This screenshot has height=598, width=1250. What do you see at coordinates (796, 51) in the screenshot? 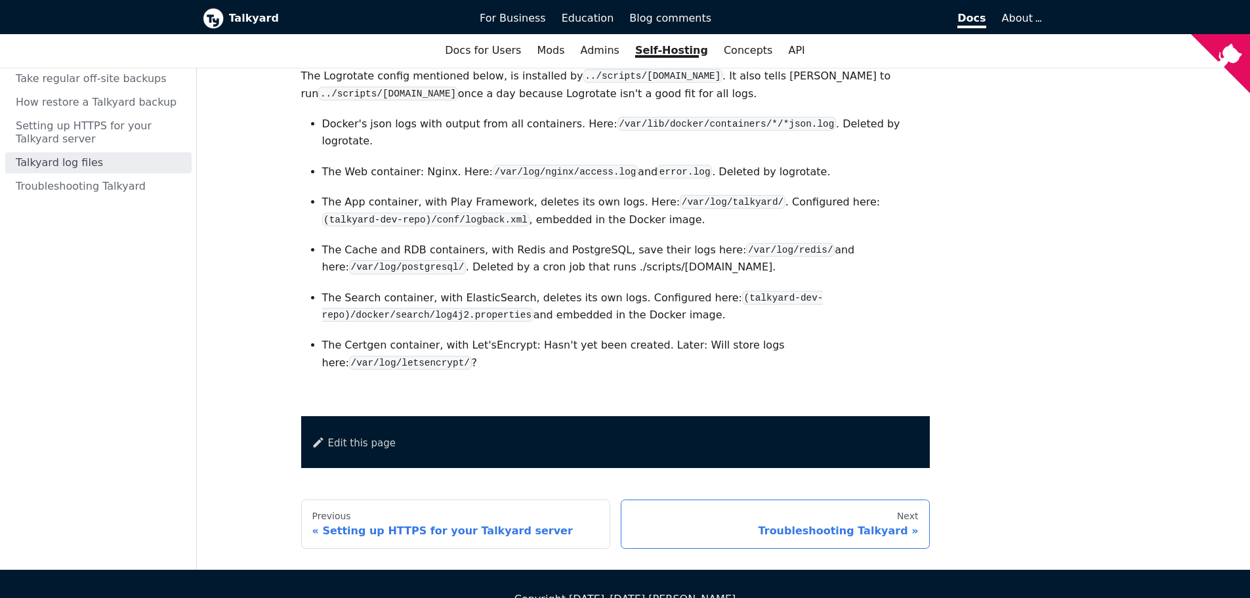
I see `a: API` at bounding box center [796, 51].